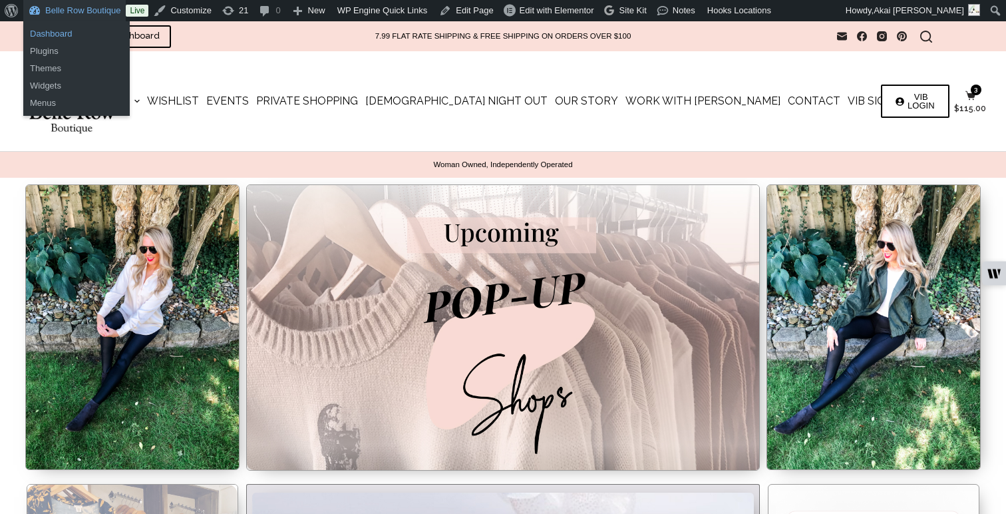 The image size is (1006, 514). Describe the element at coordinates (970, 108) in the screenshot. I see `bdi: 115.00` at that location.